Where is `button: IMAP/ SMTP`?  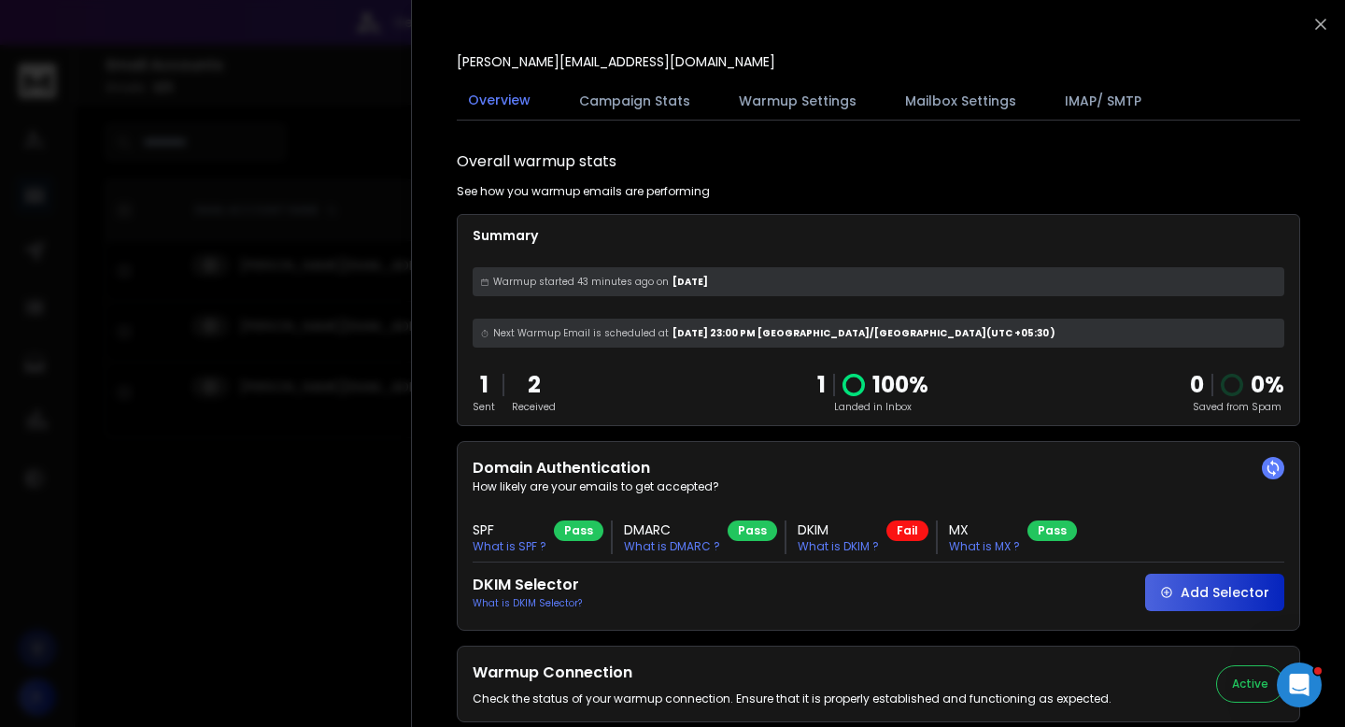 button: IMAP/ SMTP is located at coordinates (1103, 101).